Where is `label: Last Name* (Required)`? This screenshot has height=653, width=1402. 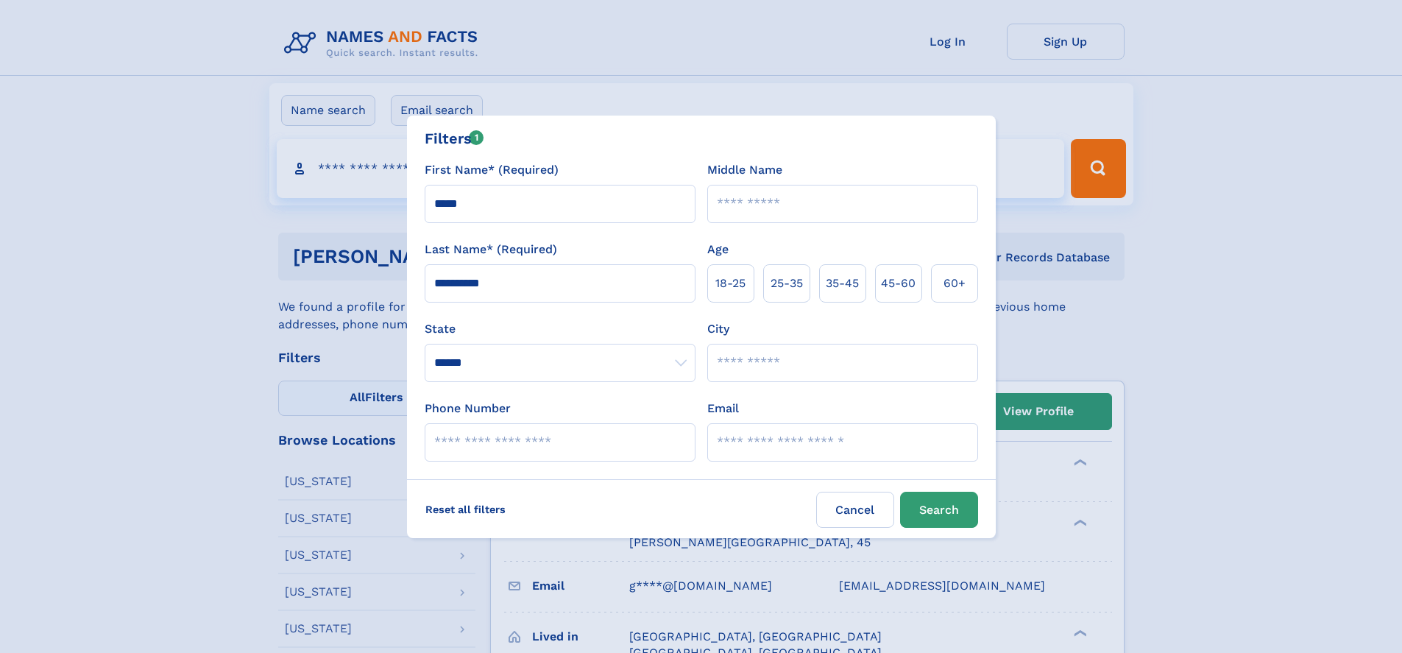
label: Last Name* (Required) is located at coordinates (491, 249).